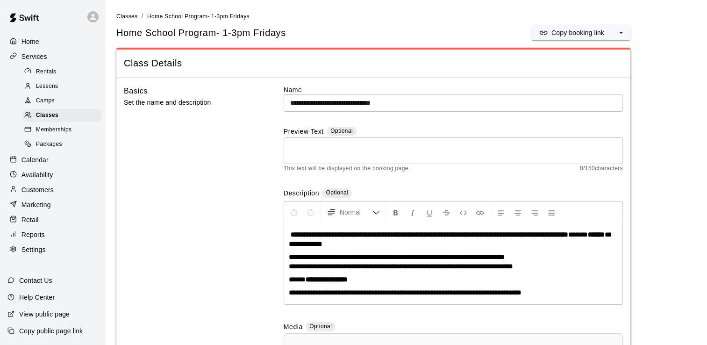 This screenshot has height=345, width=707. What do you see at coordinates (189, 102) in the screenshot?
I see `p: Set the name and description` at bounding box center [189, 102].